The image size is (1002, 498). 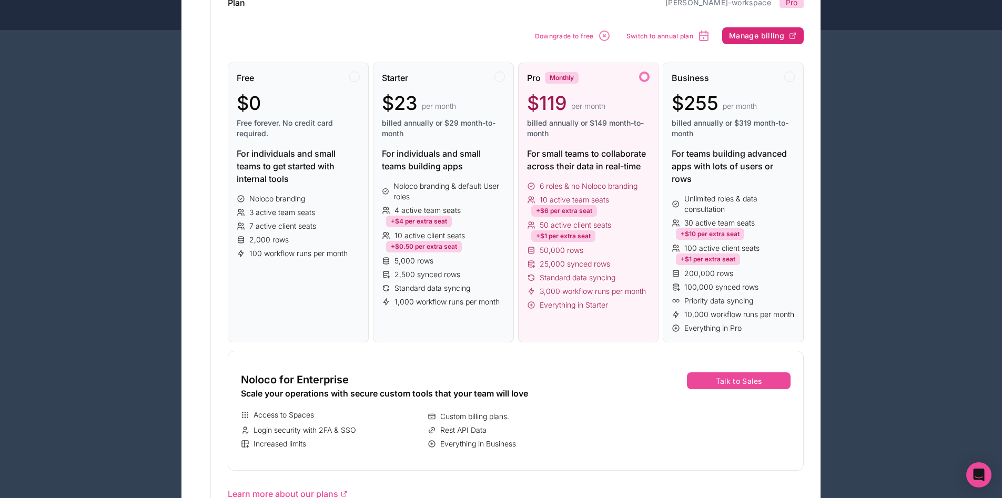 What do you see at coordinates (419, 221) in the screenshot?
I see `div: +$4 per extra seat` at bounding box center [419, 221].